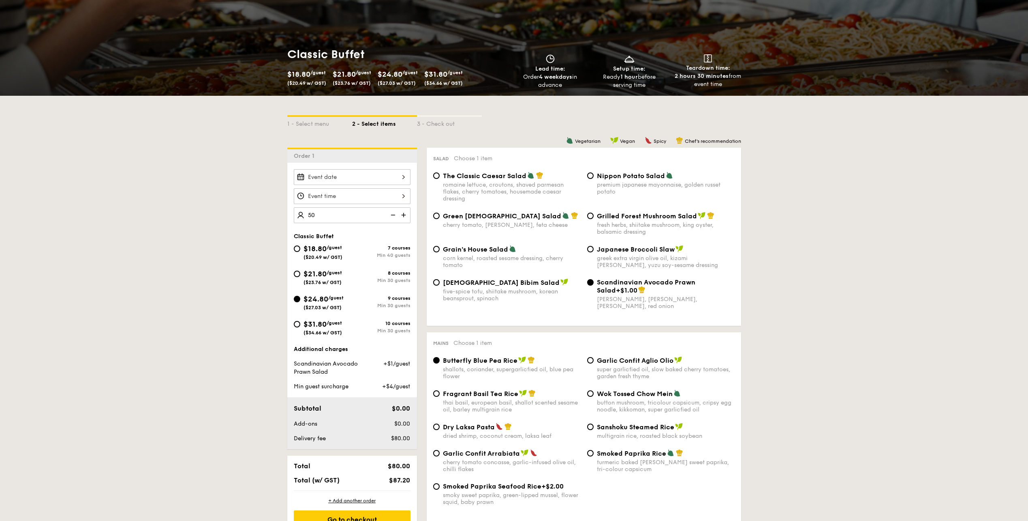  Describe the element at coordinates (390, 74) in the screenshot. I see `span: $24.80` at that location.